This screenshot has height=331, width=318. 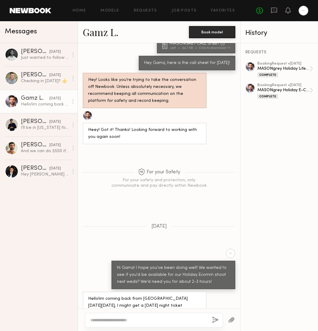 I want to click on div: REQUESTS, so click(x=280, y=52).